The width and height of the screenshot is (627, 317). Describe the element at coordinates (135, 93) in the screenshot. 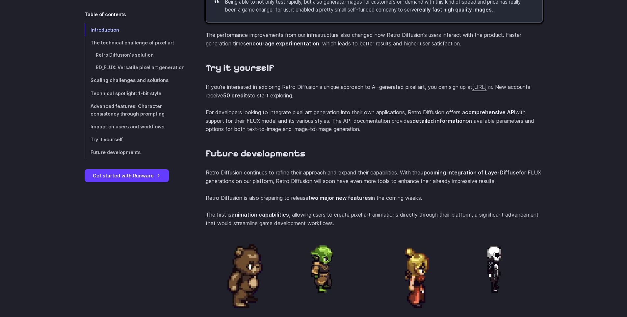

I see `a: Technical spotlight: 1-bit style` at that location.